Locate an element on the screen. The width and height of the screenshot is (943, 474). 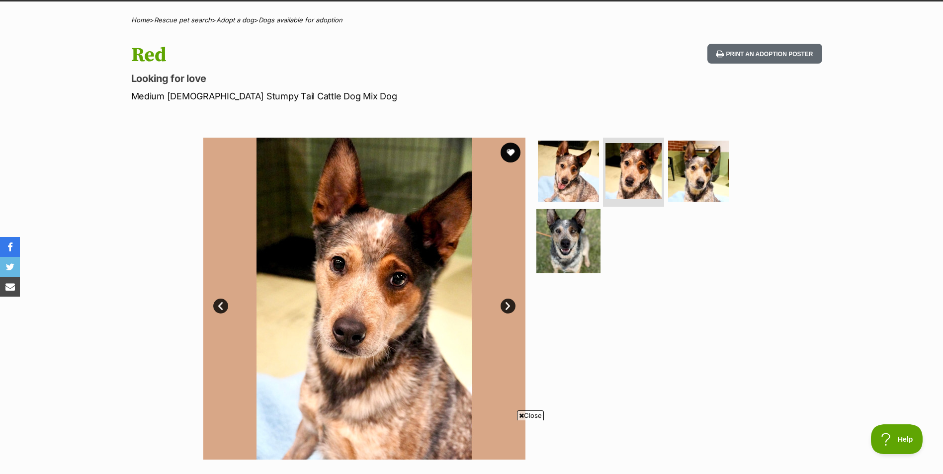
button: favourite is located at coordinates (510, 153).